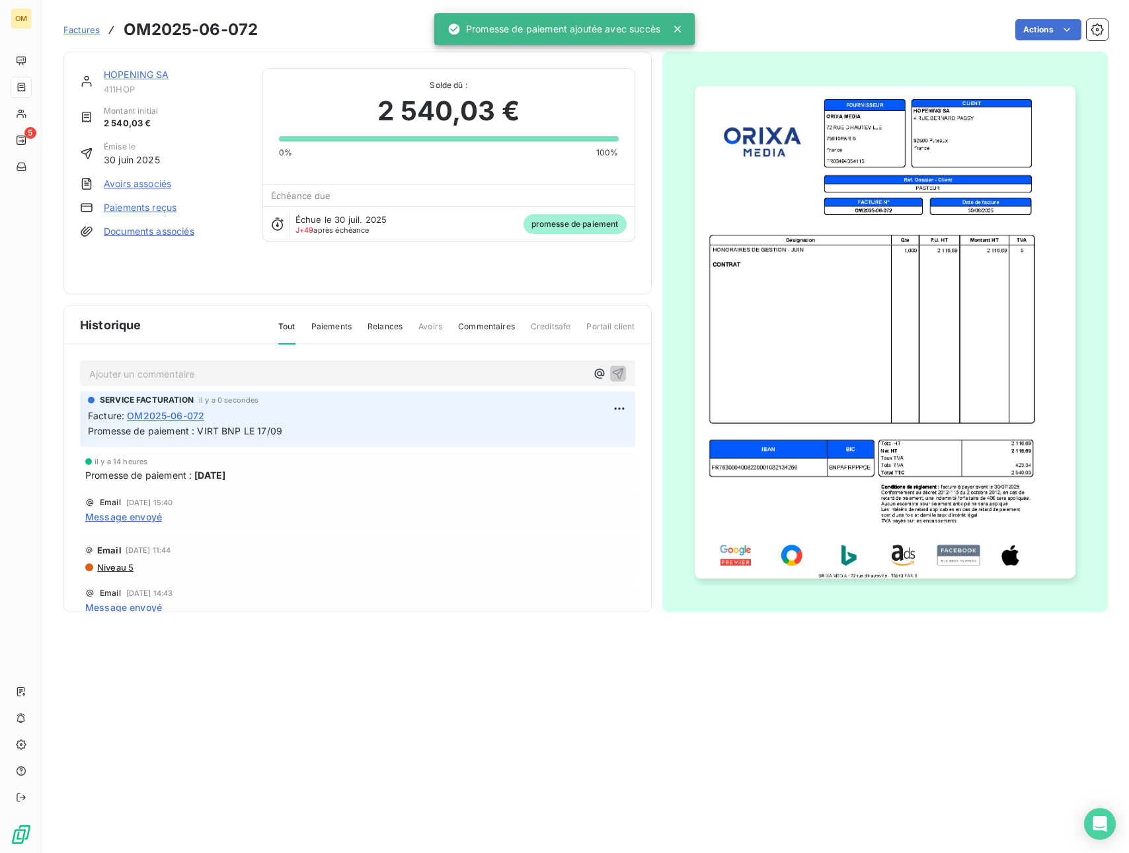 The height and width of the screenshot is (853, 1129). Describe the element at coordinates (132, 159) in the screenshot. I see `span: 30 juin 2025` at that location.